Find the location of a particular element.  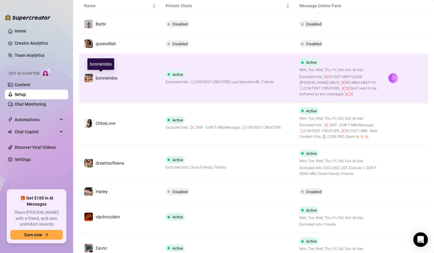

img: Harley is located at coordinates (89, 192).